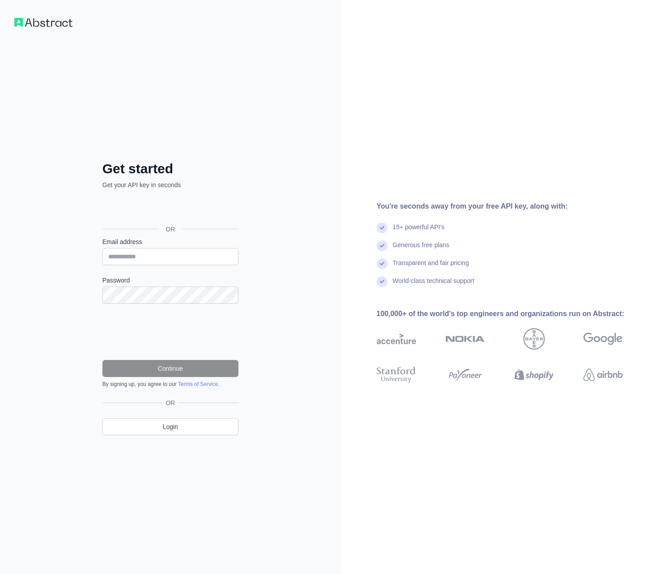  I want to click on div: 15+ powerful API's, so click(419, 231).